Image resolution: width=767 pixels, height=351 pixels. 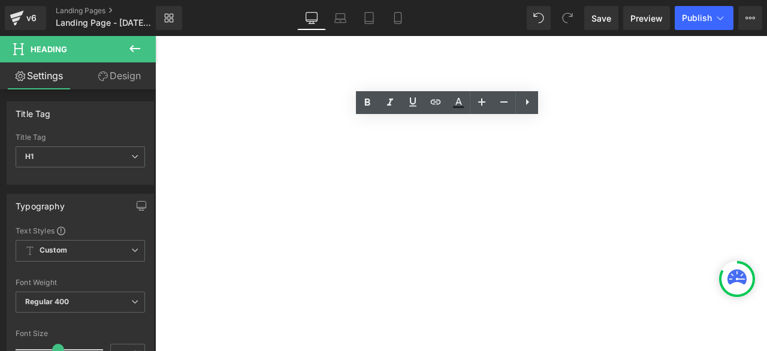 I want to click on div: v6, so click(x=31, y=18).